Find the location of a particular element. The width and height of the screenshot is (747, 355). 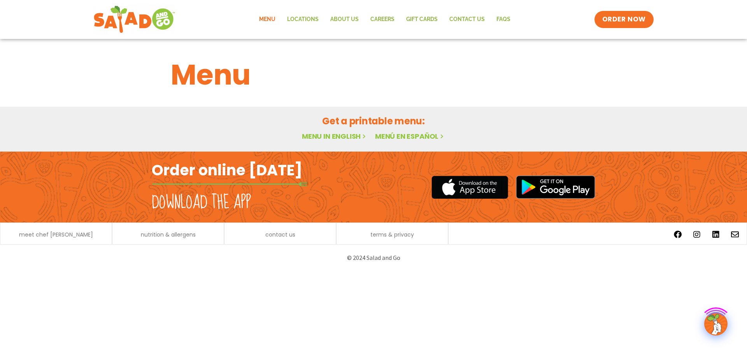

a: Contact Us is located at coordinates (467, 19).